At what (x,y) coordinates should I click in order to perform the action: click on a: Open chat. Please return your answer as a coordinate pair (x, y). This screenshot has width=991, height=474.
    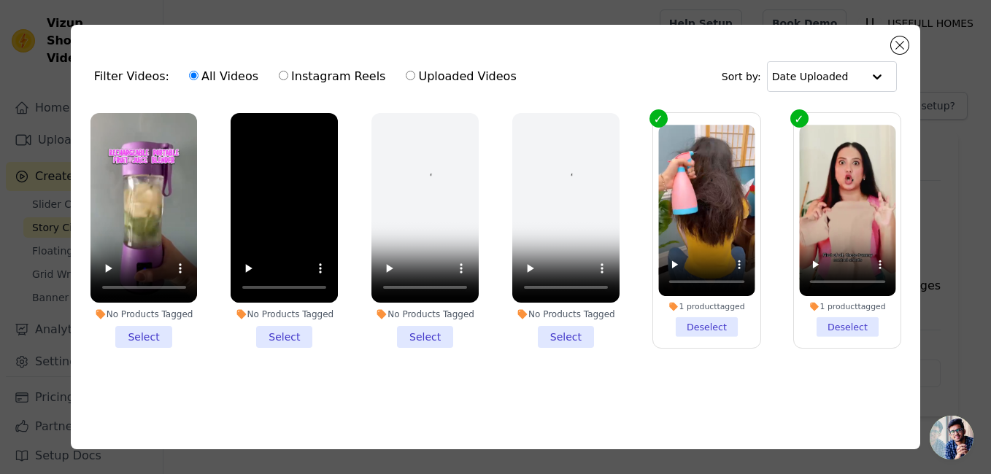
    Looking at the image, I should click on (951, 438).